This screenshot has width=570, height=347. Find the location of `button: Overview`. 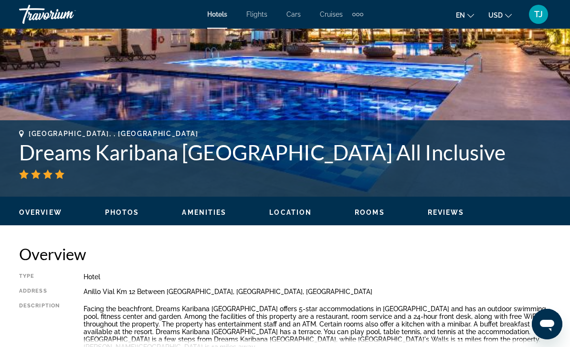

button: Overview is located at coordinates (41, 213).